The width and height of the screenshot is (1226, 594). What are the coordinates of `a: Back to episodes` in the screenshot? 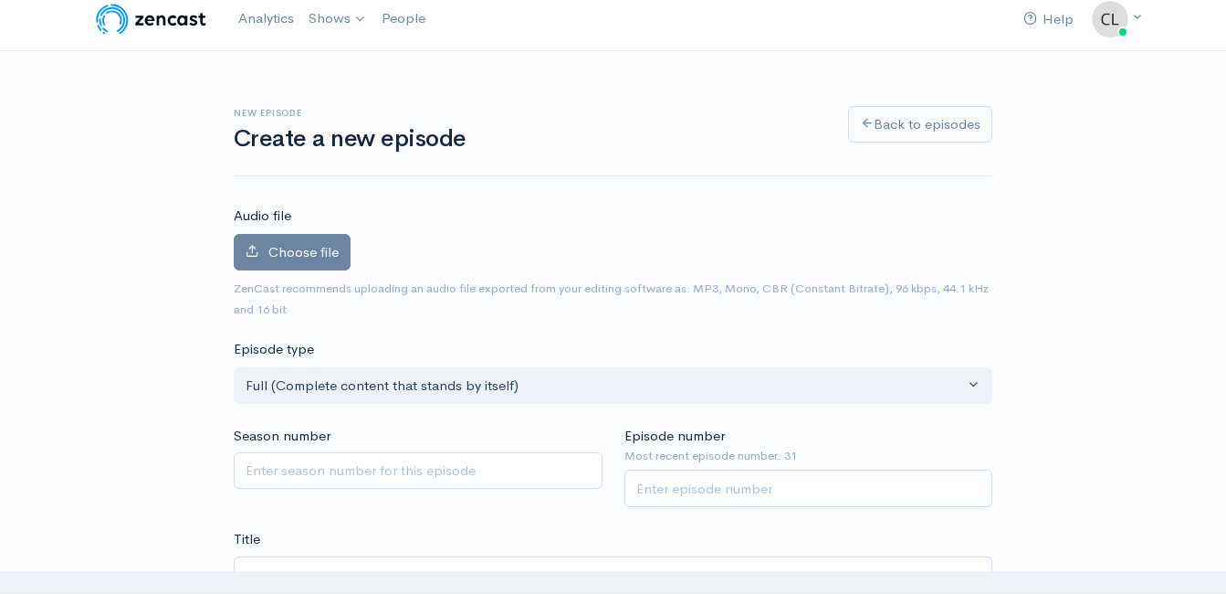 It's located at (920, 124).